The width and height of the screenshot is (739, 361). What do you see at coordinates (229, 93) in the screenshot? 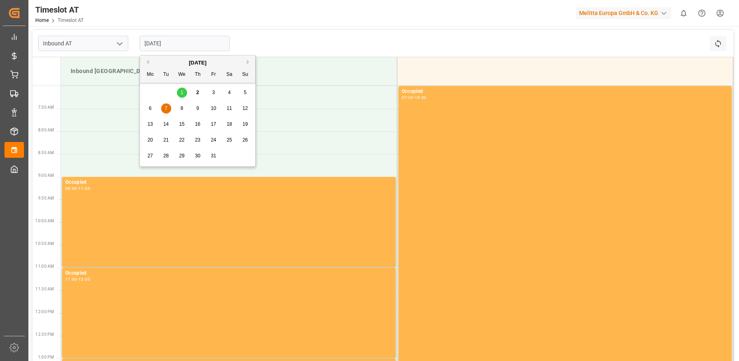
I see `span: 4` at bounding box center [229, 93].